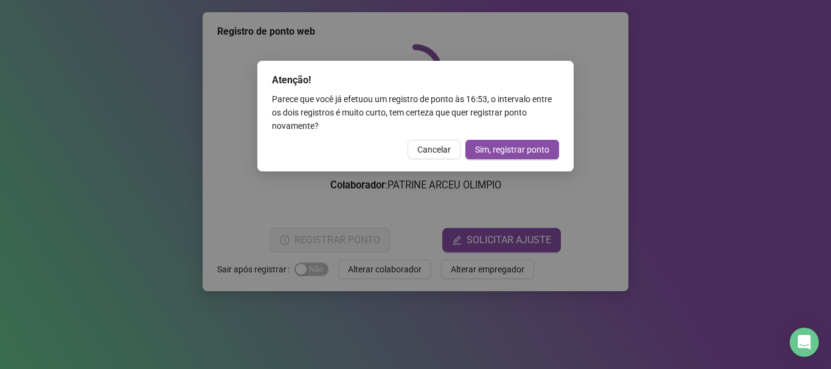 The height and width of the screenshot is (369, 831). I want to click on div: Atenção!, so click(415, 80).